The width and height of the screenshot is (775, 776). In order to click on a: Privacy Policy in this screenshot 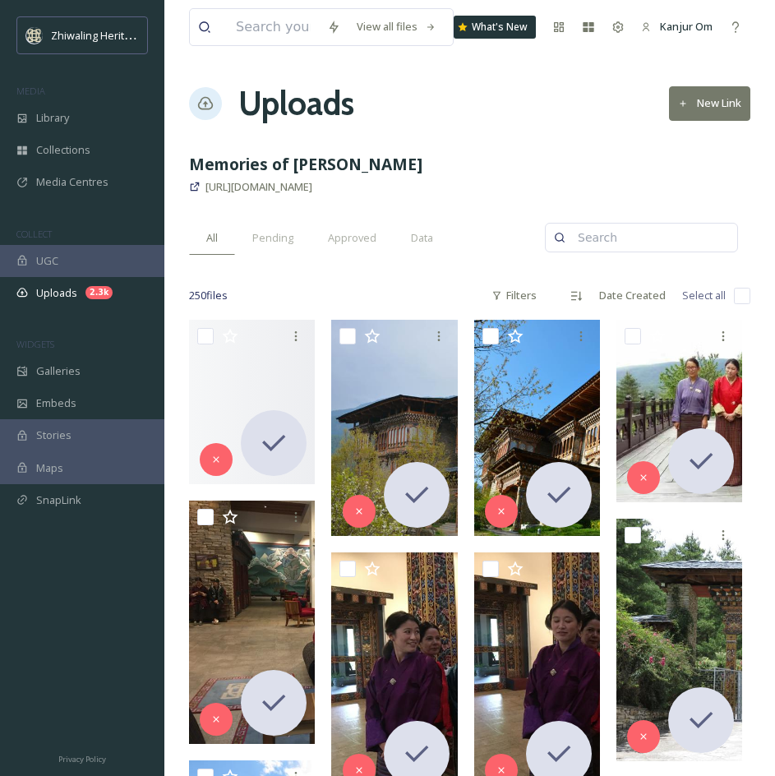, I will do `click(82, 758)`.